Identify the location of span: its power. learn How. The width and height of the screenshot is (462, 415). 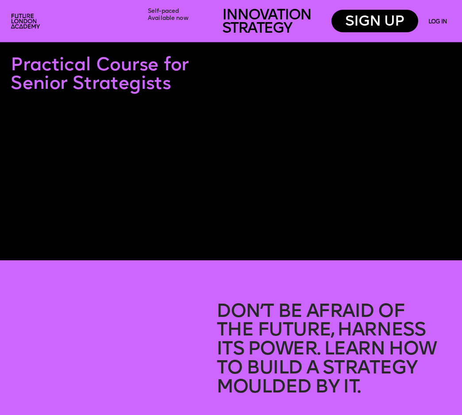
(326, 350).